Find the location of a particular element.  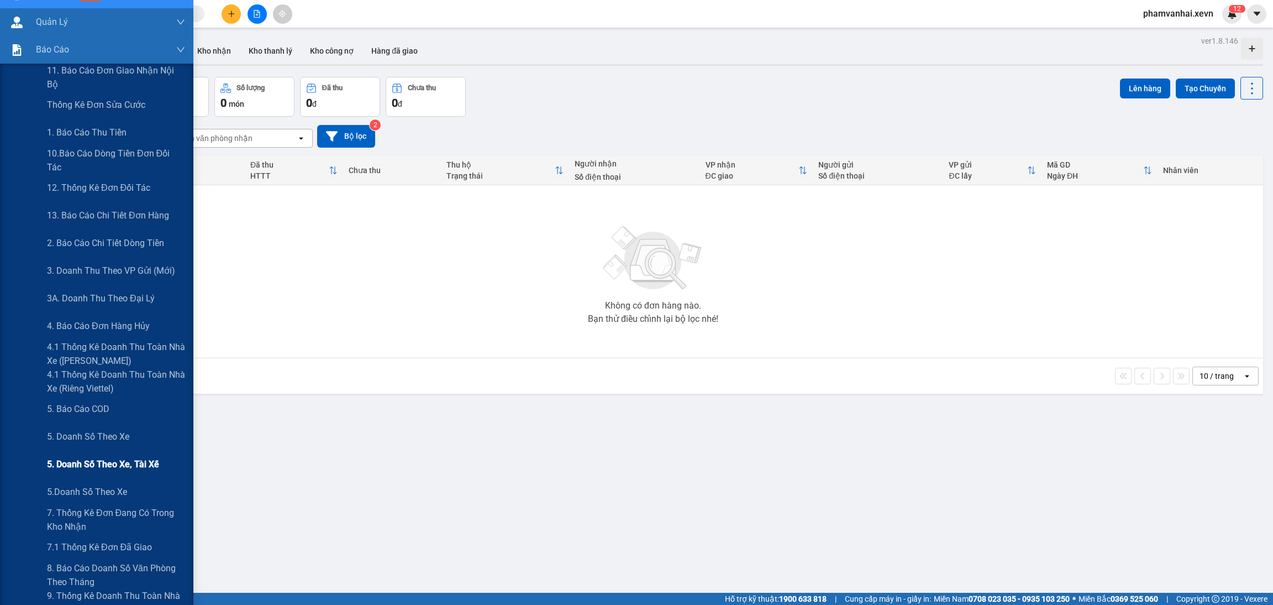

button: Lên hàng is located at coordinates (1145, 88).